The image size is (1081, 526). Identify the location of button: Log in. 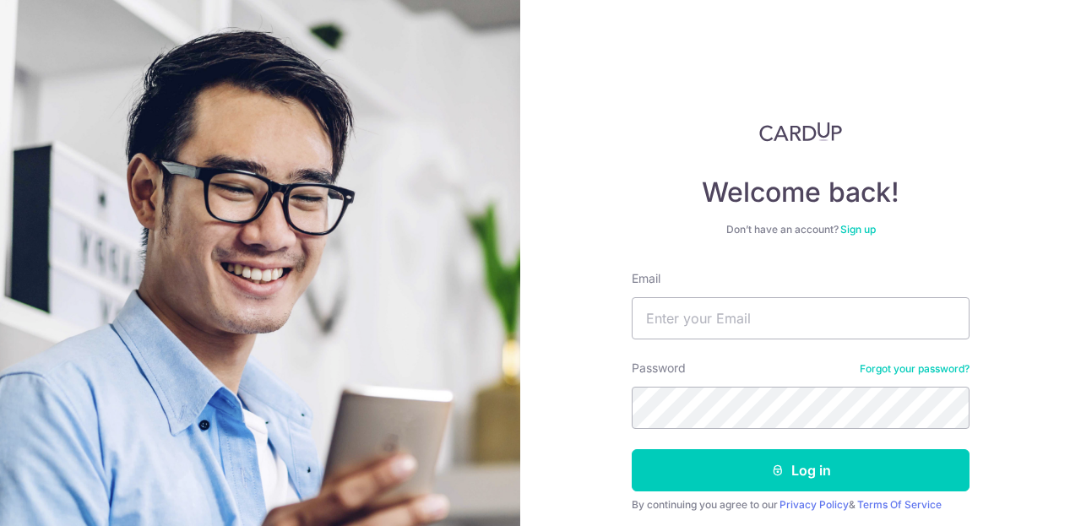
(801, 470).